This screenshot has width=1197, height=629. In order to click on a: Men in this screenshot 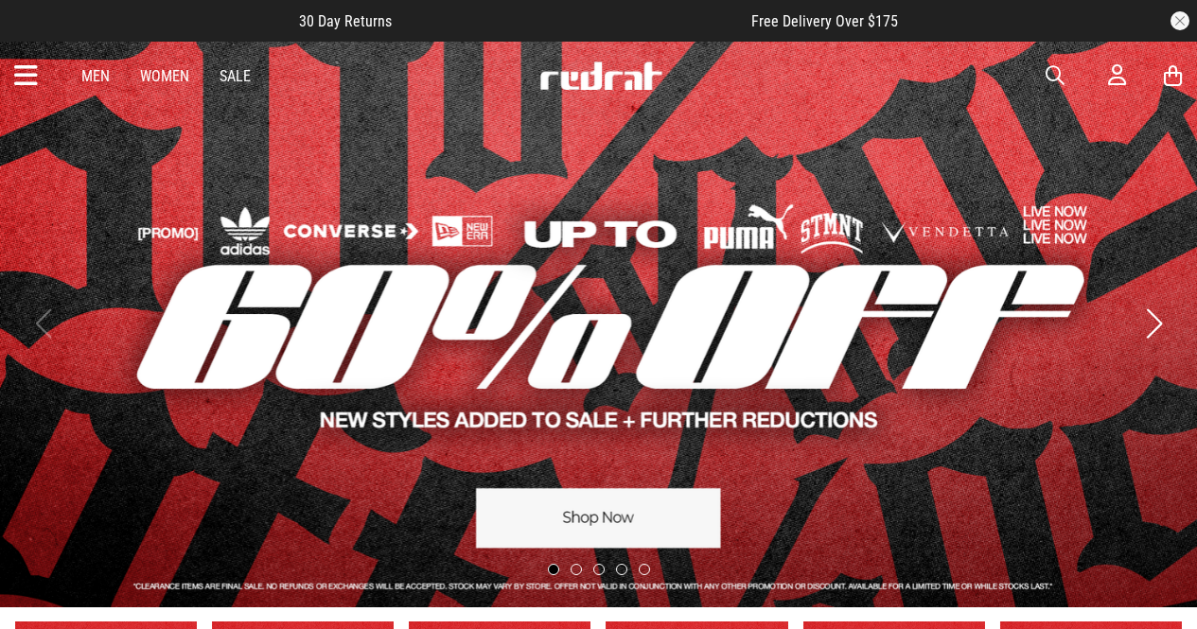, I will do `click(96, 76)`.